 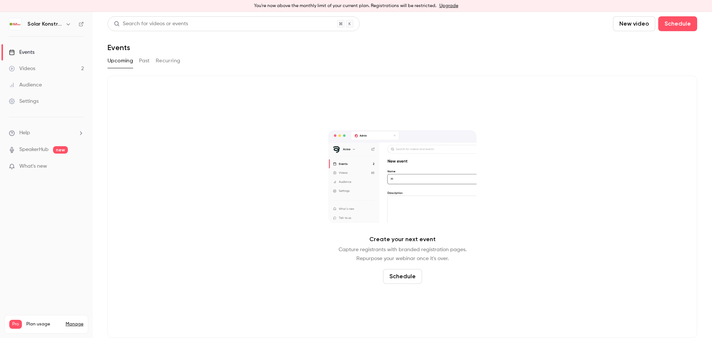 I want to click on li: help-dropdown-opener, so click(x=46, y=133).